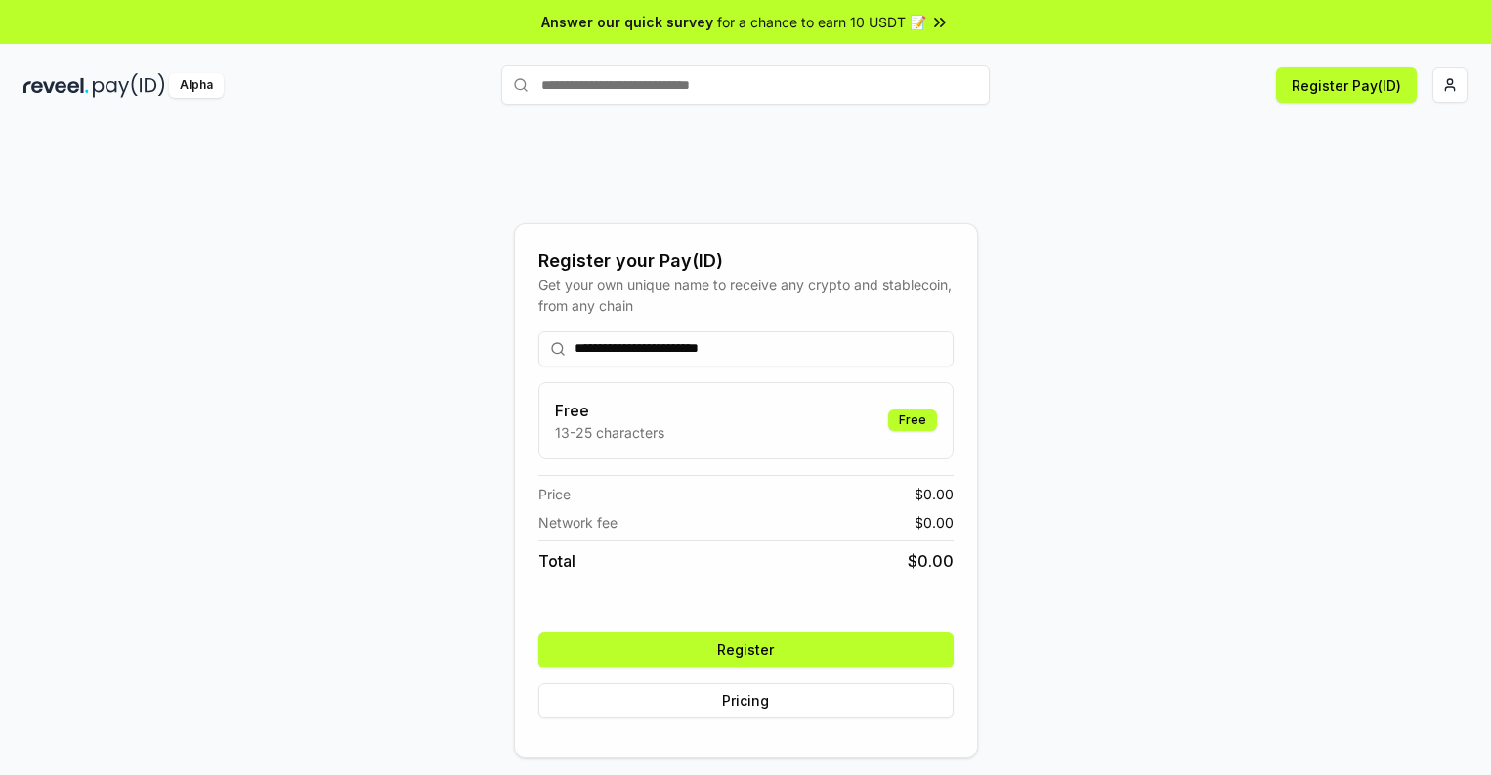 Image resolution: width=1491 pixels, height=775 pixels. Describe the element at coordinates (129, 85) in the screenshot. I see `img: pay_id` at that location.